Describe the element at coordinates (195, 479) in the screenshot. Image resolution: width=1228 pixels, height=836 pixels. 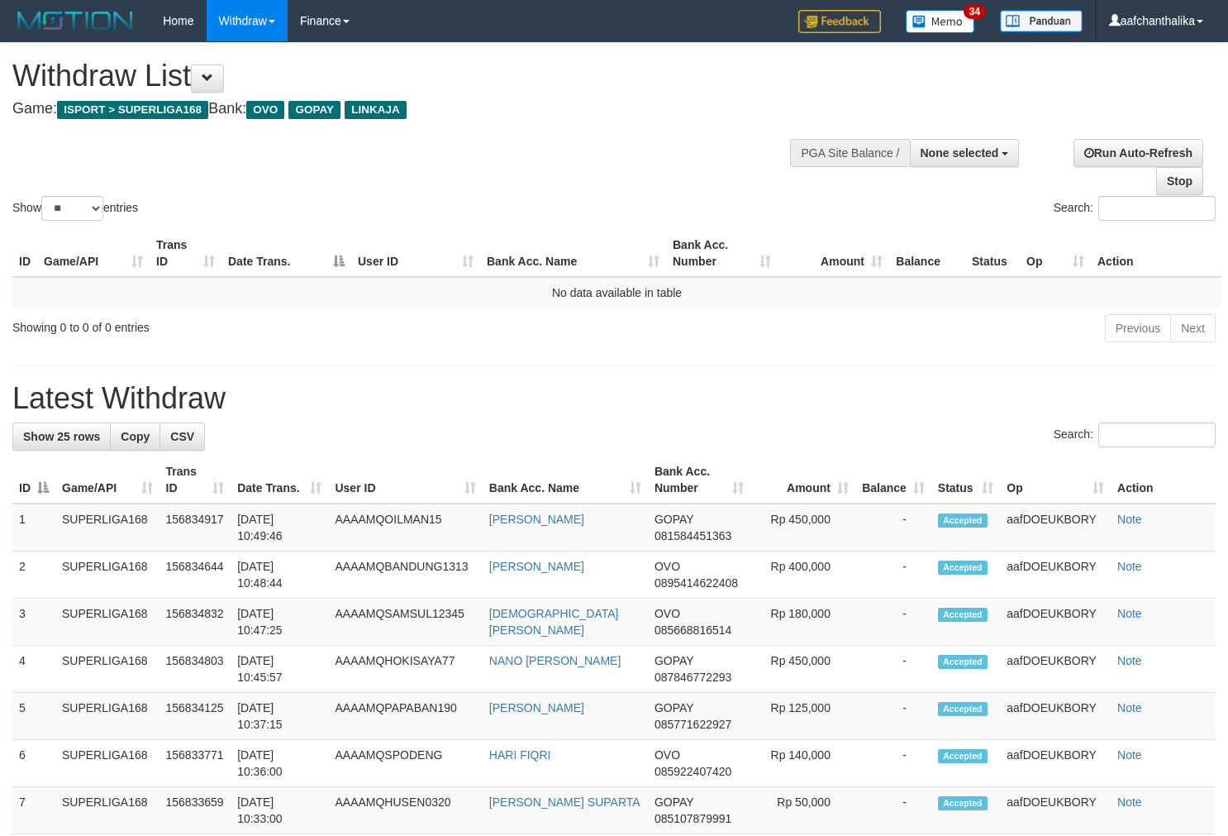
I see `th: Trans ID: activate to sort column ascending` at that location.